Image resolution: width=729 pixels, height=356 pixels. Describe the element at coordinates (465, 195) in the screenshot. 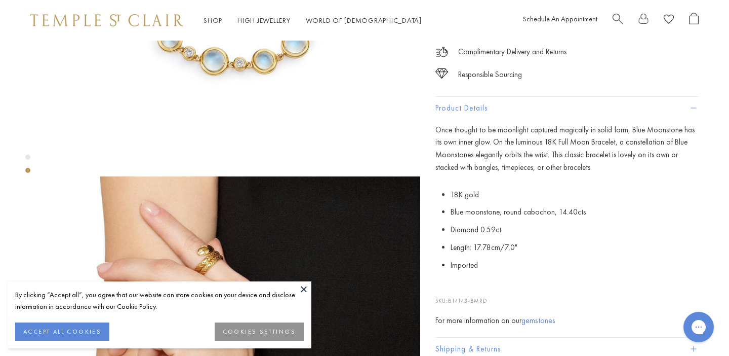

I see `span: 18K gold` at that location.